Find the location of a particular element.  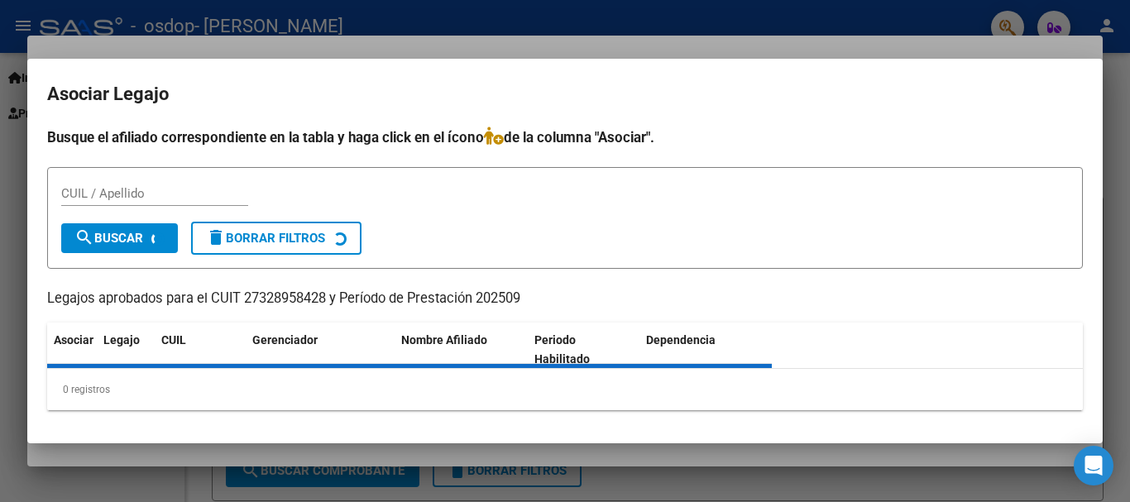

h2: Asociar Legajo is located at coordinates (565, 94).